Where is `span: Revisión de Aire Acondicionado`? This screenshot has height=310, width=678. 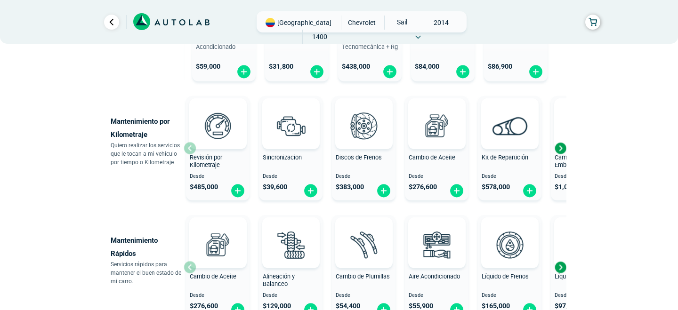 span: Revisión de Aire Acondicionado is located at coordinates (217, 43).